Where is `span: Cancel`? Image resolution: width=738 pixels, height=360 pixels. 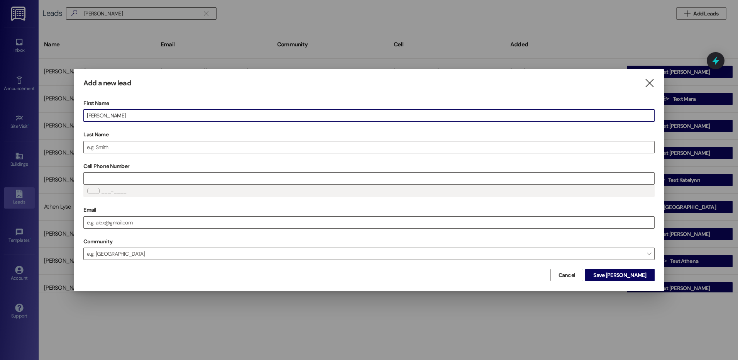
span: Cancel is located at coordinates (567, 275).